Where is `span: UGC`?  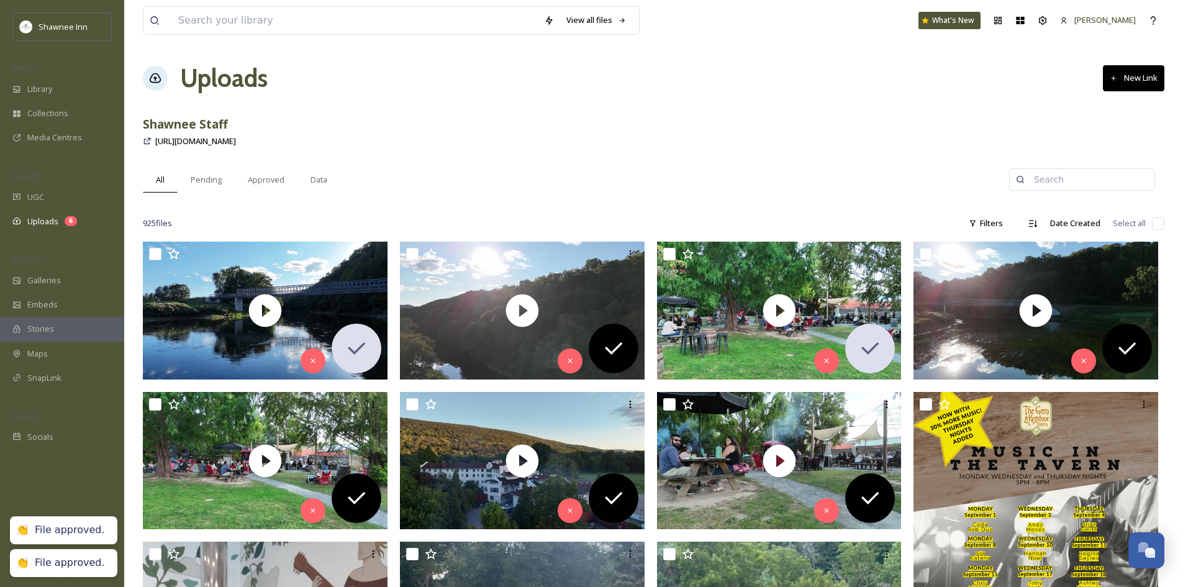
span: UGC is located at coordinates (35, 197).